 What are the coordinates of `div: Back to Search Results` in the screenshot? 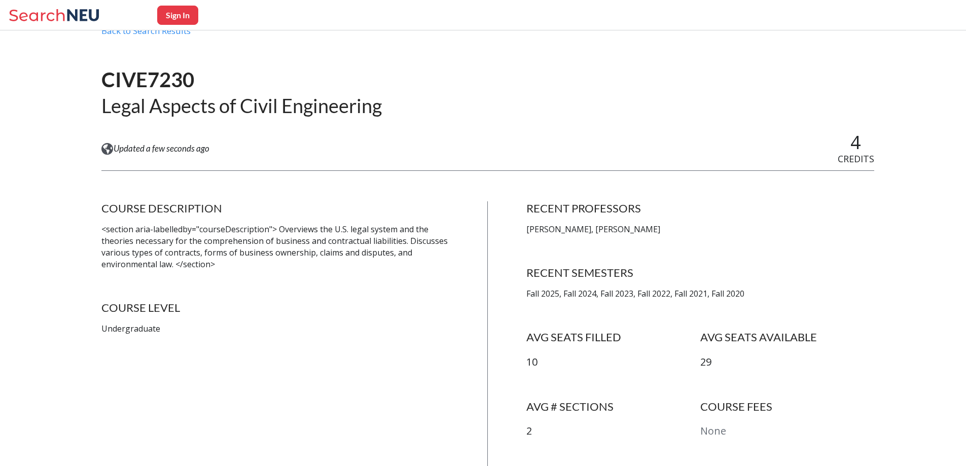 It's located at (488, 35).